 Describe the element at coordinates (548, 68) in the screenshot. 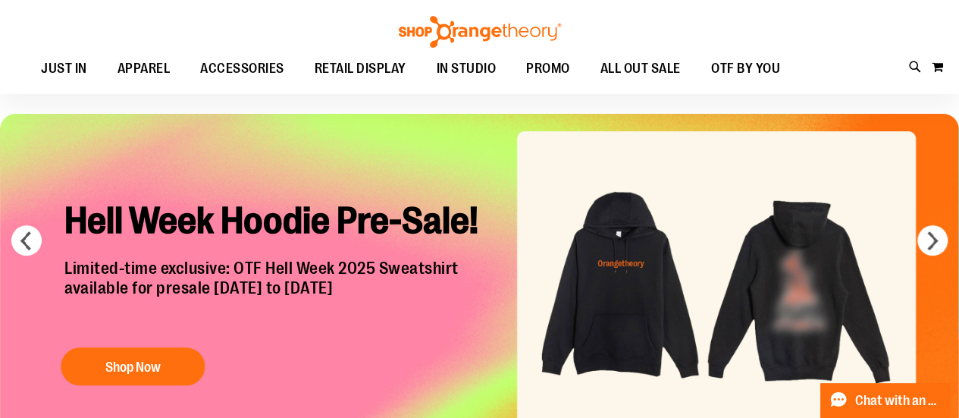

I see `span: PROMO` at that location.